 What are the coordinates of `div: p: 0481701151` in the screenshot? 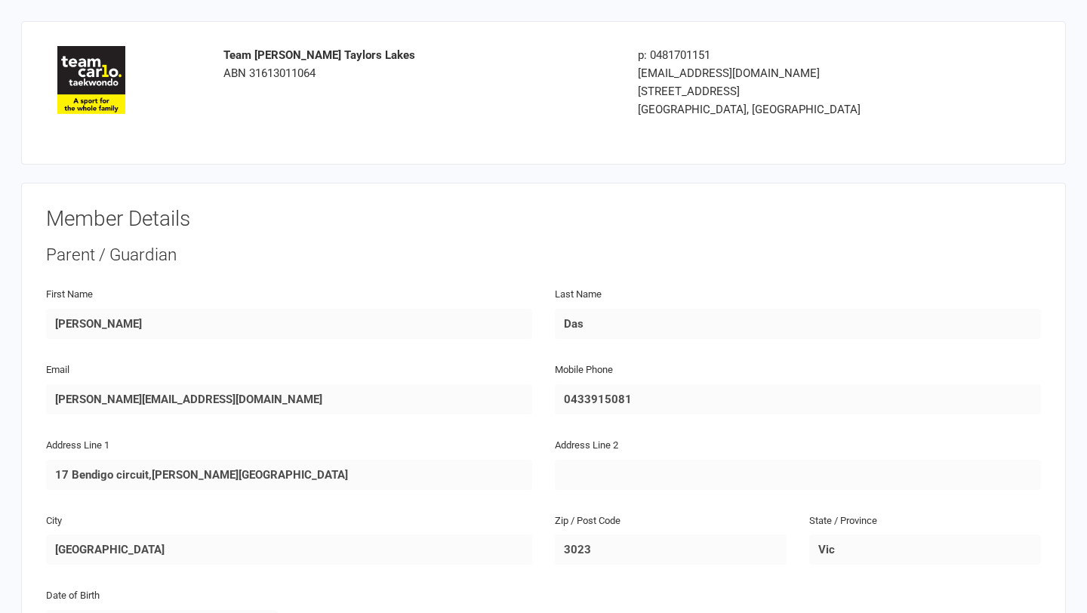 It's located at (792, 55).